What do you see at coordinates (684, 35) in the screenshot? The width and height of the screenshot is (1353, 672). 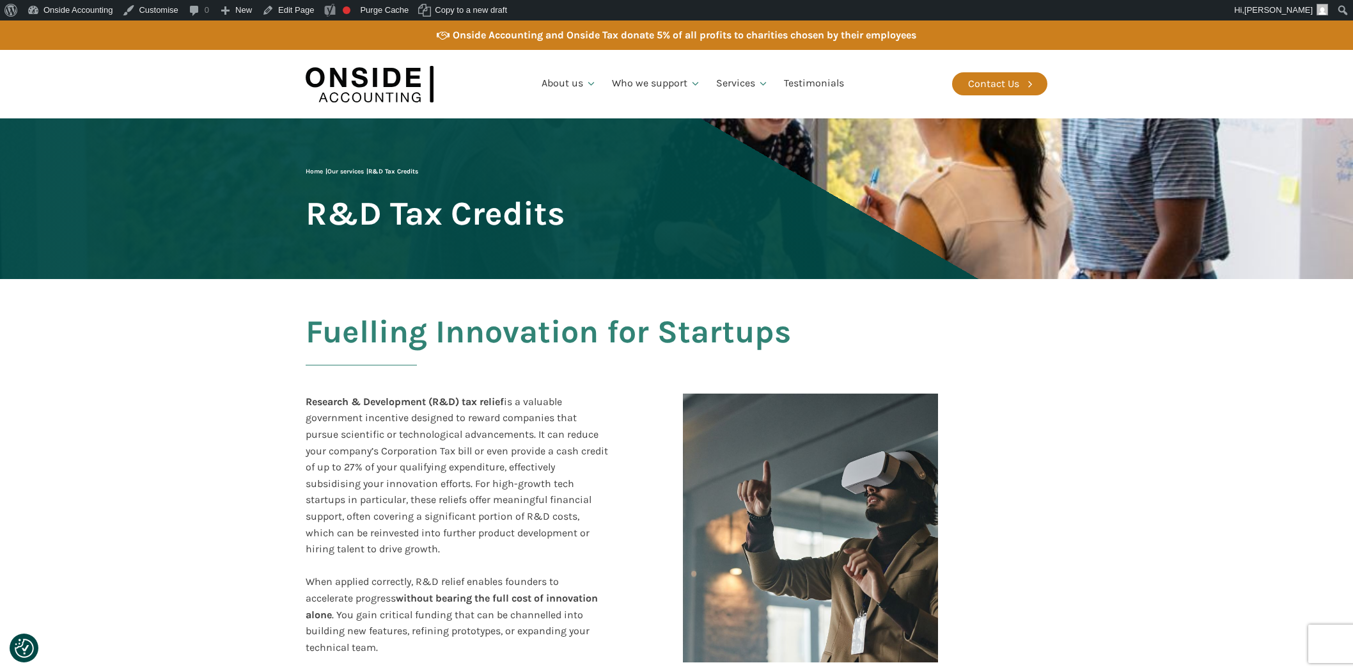 I see `div: Onside Accounting and Onside Tax donate 5% of all profits to charities chosen by their employees` at bounding box center [684, 35].